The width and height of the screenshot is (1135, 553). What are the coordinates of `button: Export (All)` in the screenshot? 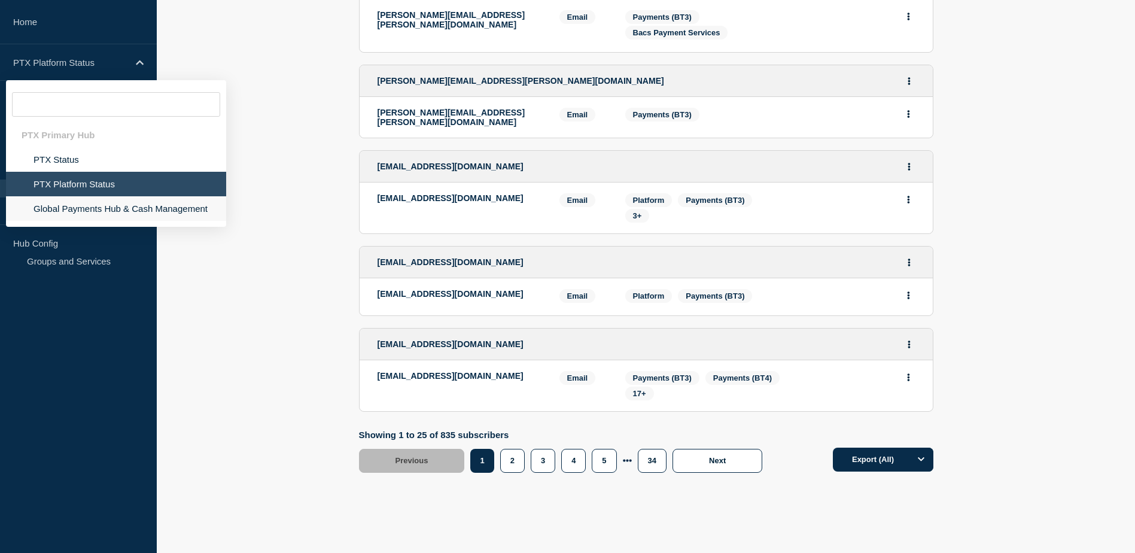 It's located at (883, 459).